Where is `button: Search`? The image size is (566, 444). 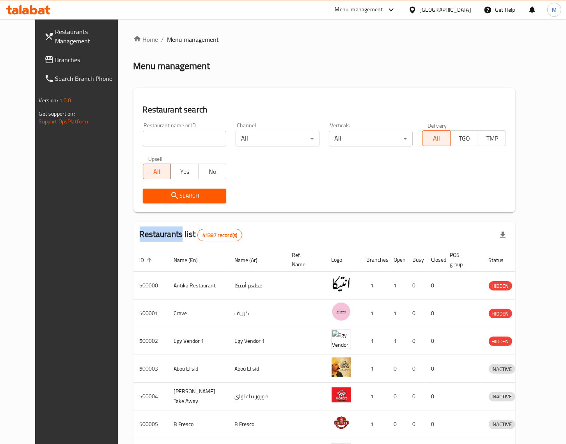
button: Search is located at coordinates (185, 196).